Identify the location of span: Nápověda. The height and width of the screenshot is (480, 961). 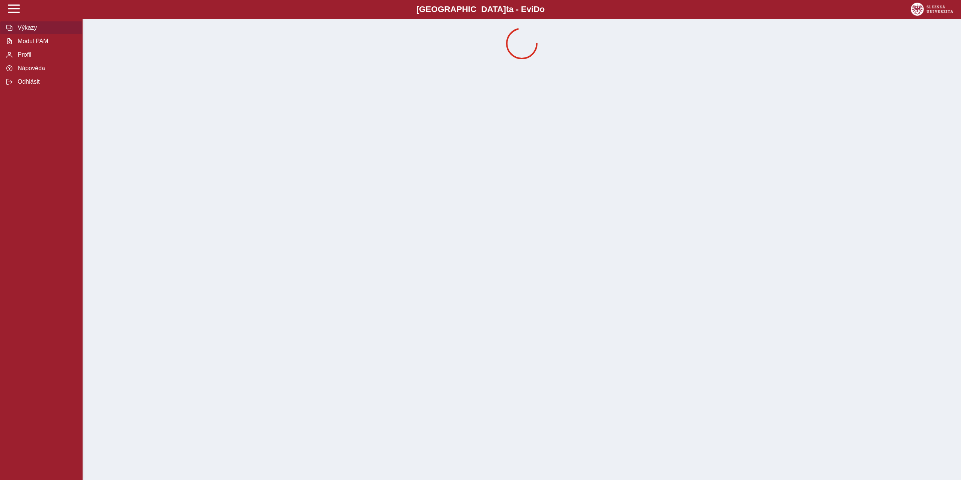
(46, 68).